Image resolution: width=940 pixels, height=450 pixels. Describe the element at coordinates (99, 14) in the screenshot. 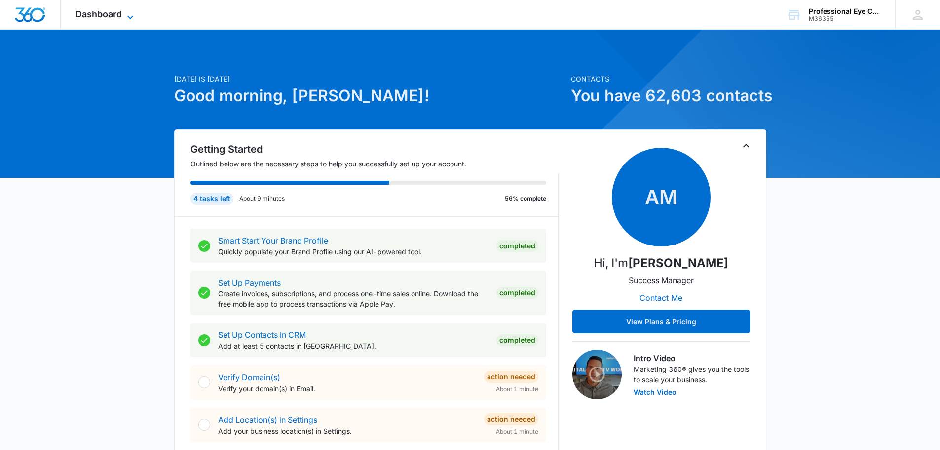

I see `span: Dashboard` at that location.